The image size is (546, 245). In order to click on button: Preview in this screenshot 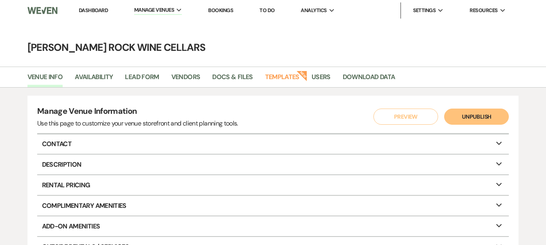, I will do `click(406, 117)`.